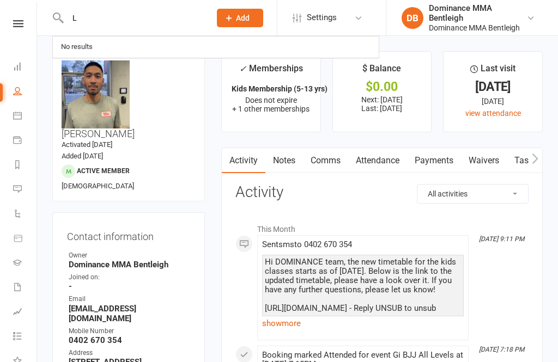 The image size is (558, 362). What do you see at coordinates (363, 323) in the screenshot?
I see `a: show more` at bounding box center [363, 323].